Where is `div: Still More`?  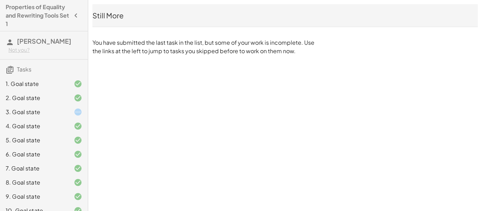
div: Still More is located at coordinates (285, 16).